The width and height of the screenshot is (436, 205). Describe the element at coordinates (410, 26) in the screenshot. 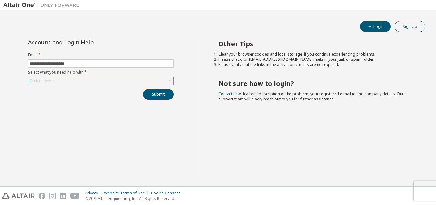

I see `button: Sign Up` at that location.